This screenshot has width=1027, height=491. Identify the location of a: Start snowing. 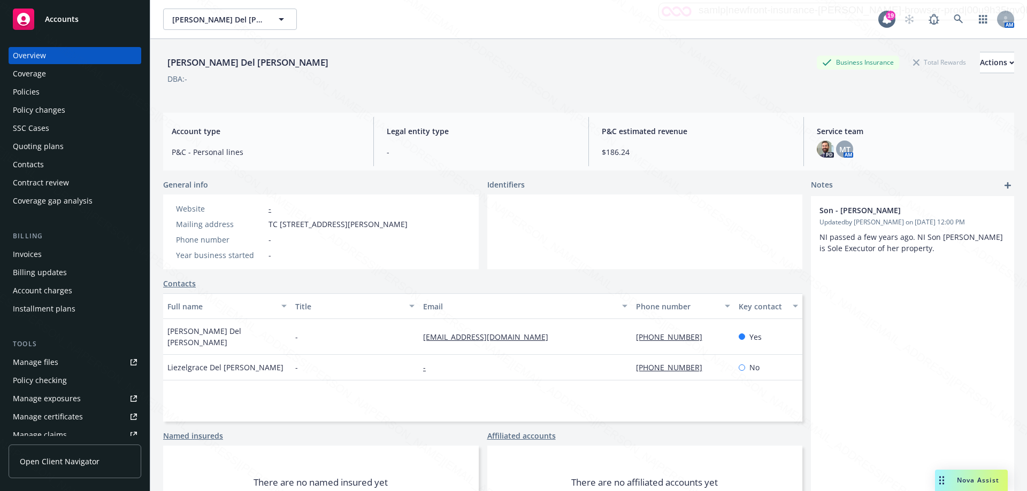
(909, 19).